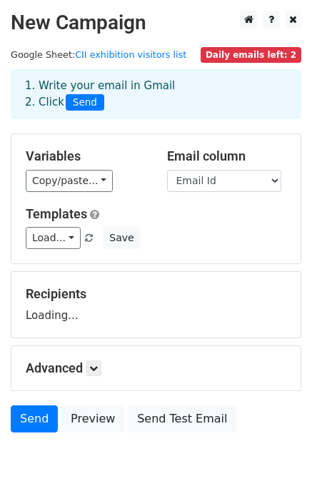 The image size is (312, 481). I want to click on h5: Email column, so click(227, 156).